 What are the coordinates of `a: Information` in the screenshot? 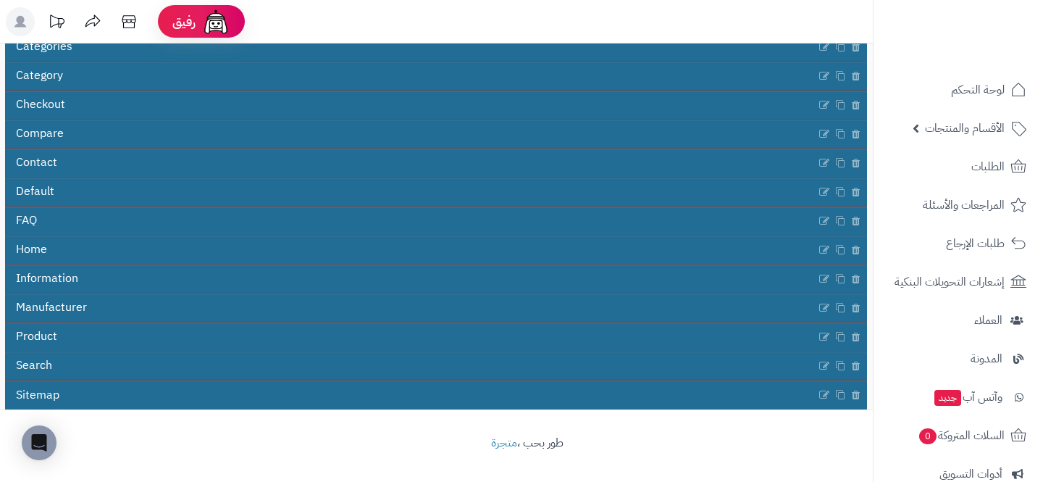 It's located at (411, 279).